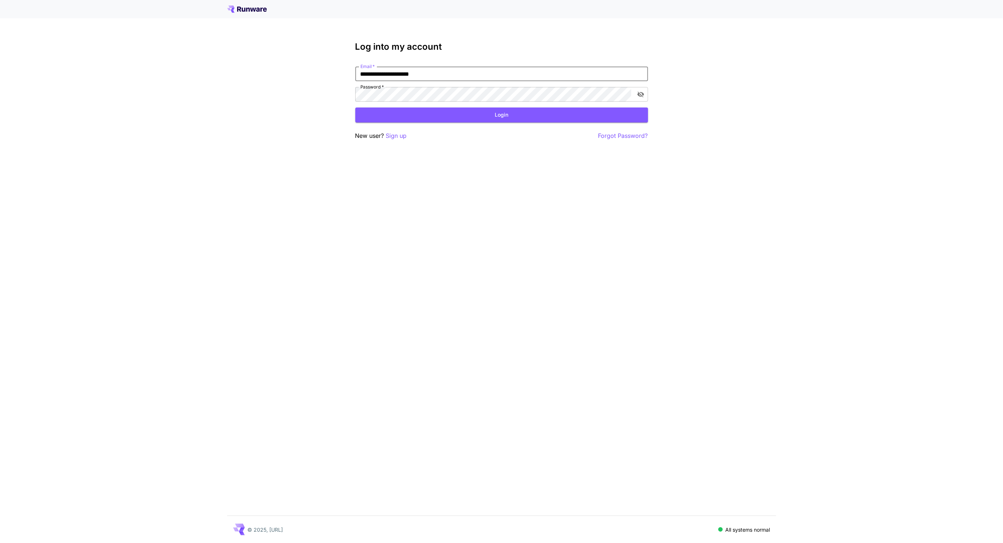 Image resolution: width=1003 pixels, height=543 pixels. What do you see at coordinates (372, 87) in the screenshot?
I see `label: Password` at bounding box center [372, 87].